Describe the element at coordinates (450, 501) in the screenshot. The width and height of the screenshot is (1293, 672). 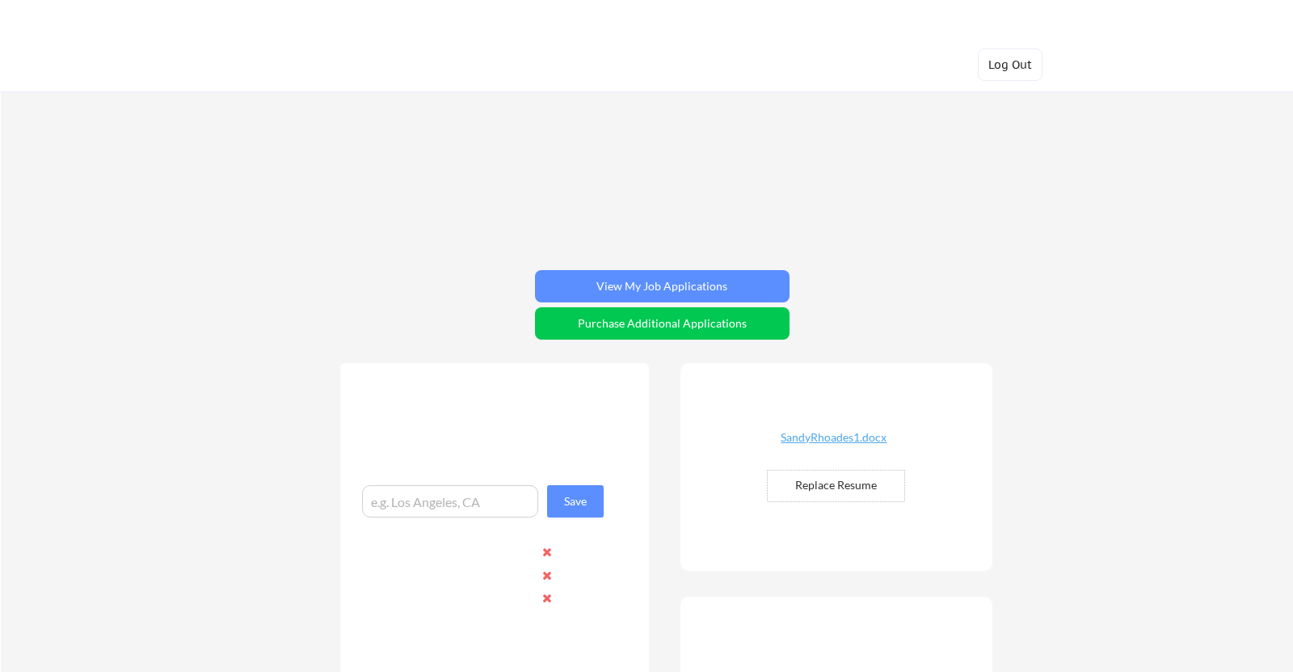
I see `input: e.g. Los Angeles, CA` at that location.